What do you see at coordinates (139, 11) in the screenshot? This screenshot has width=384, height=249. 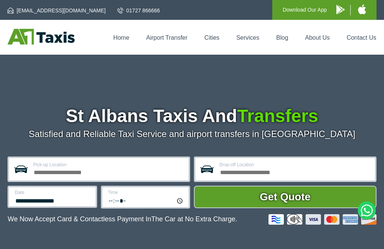 I see `a: 01727 866666` at bounding box center [139, 11].